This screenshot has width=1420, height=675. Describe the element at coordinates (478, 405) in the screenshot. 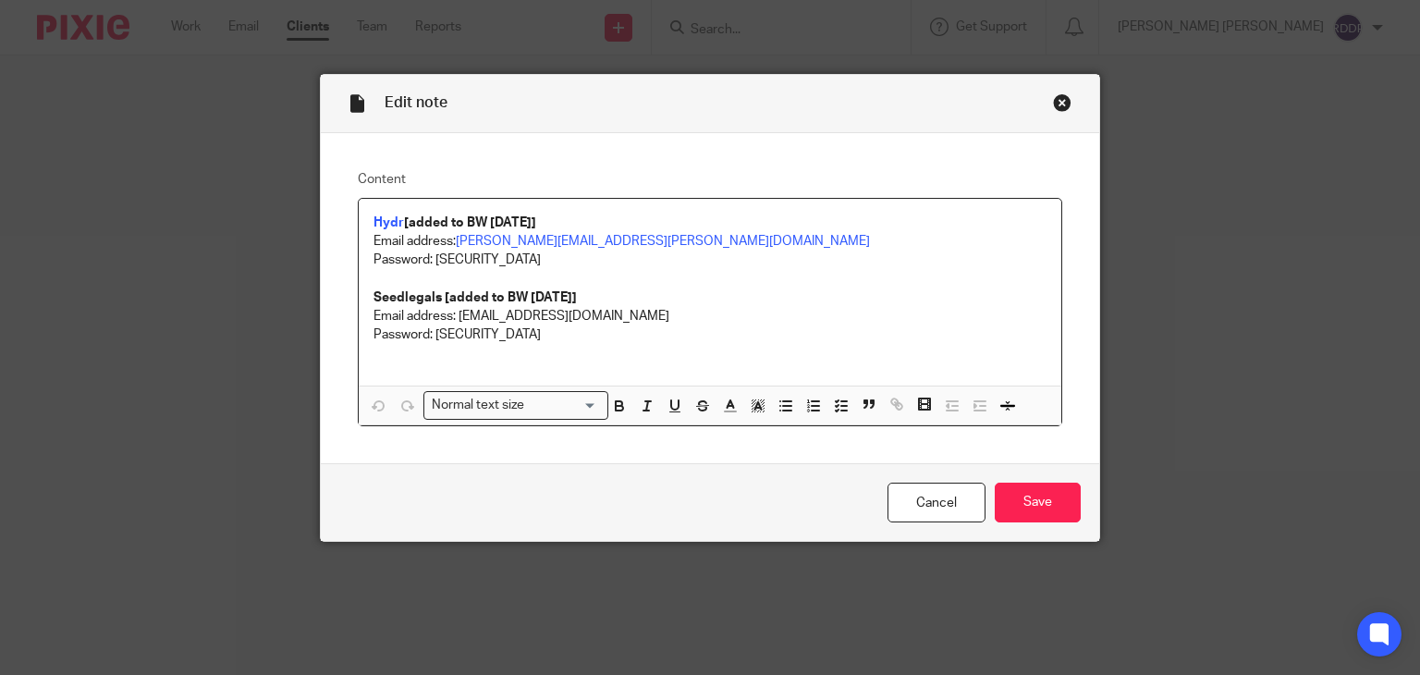

I see `span: Normal text size` at that location.